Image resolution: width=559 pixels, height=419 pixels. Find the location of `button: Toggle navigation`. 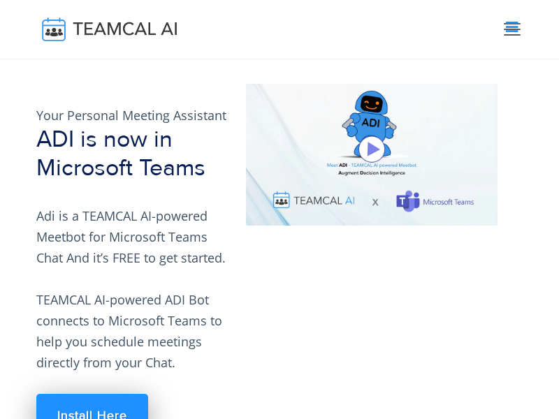

button: Toggle navigation is located at coordinates (512, 29).